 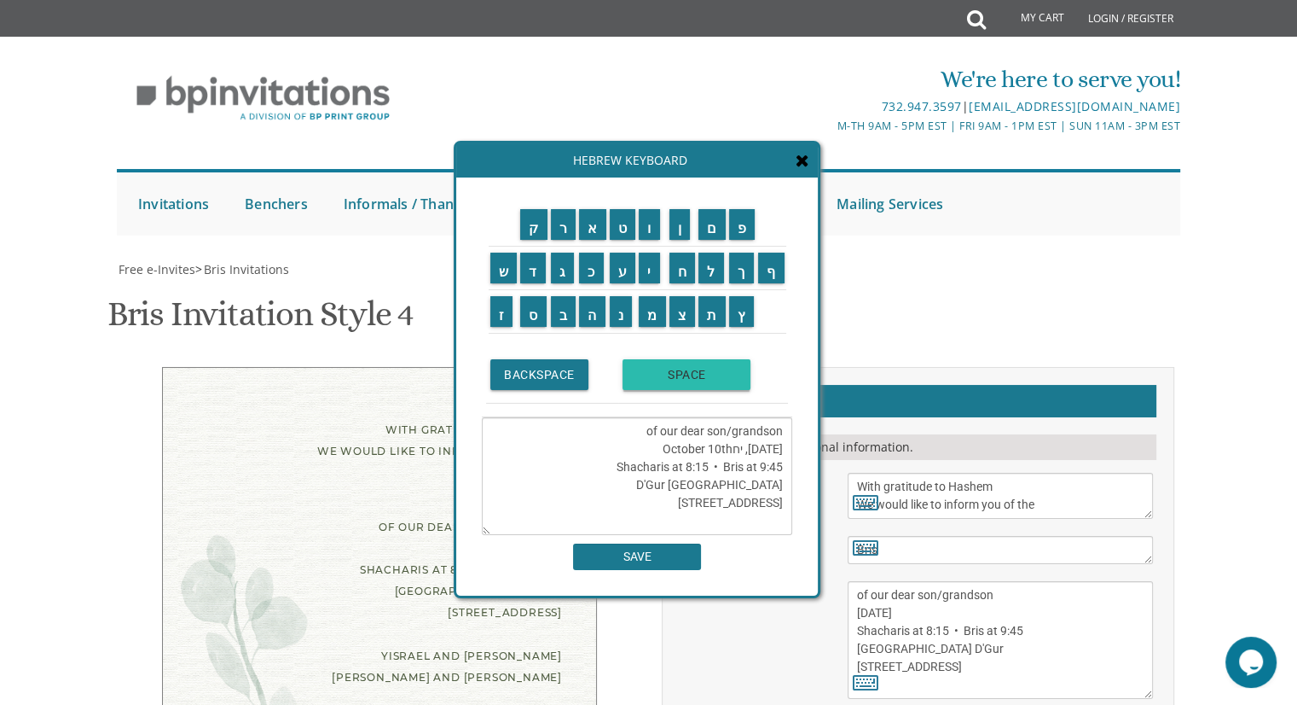 What do you see at coordinates (1030, 19) in the screenshot?
I see `a: My Cart` at bounding box center [1030, 19].